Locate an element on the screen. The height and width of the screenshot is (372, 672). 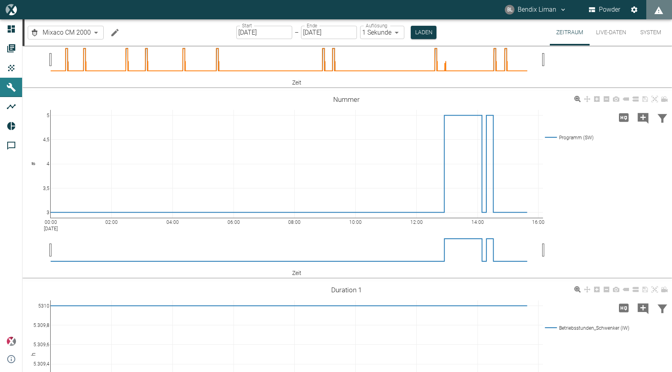
button: Einstellungen is located at coordinates (635, 10).